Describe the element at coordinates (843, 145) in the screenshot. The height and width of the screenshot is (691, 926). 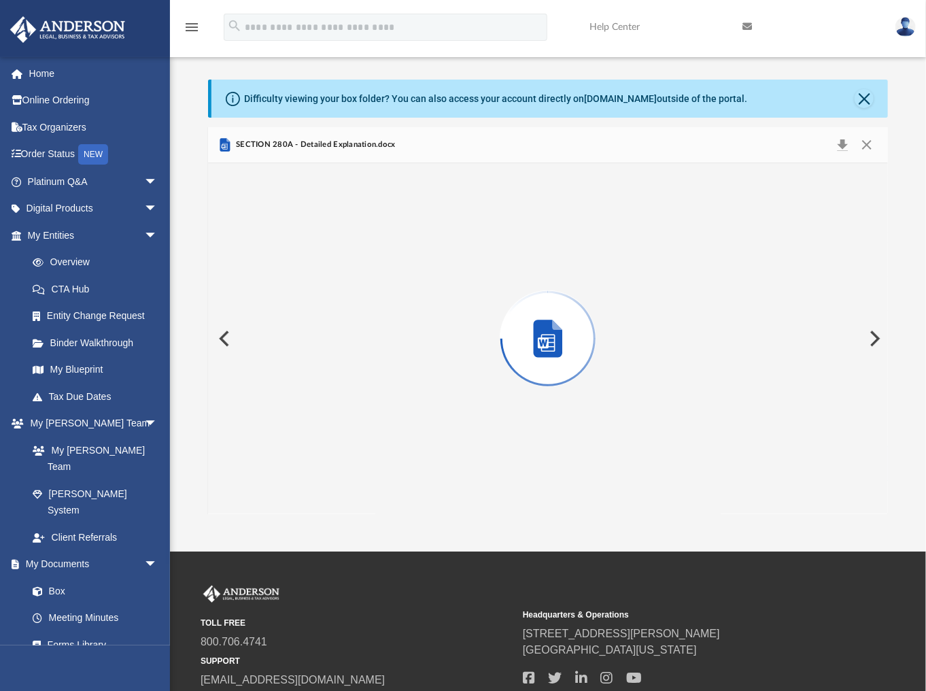
I see `button: Download` at that location.